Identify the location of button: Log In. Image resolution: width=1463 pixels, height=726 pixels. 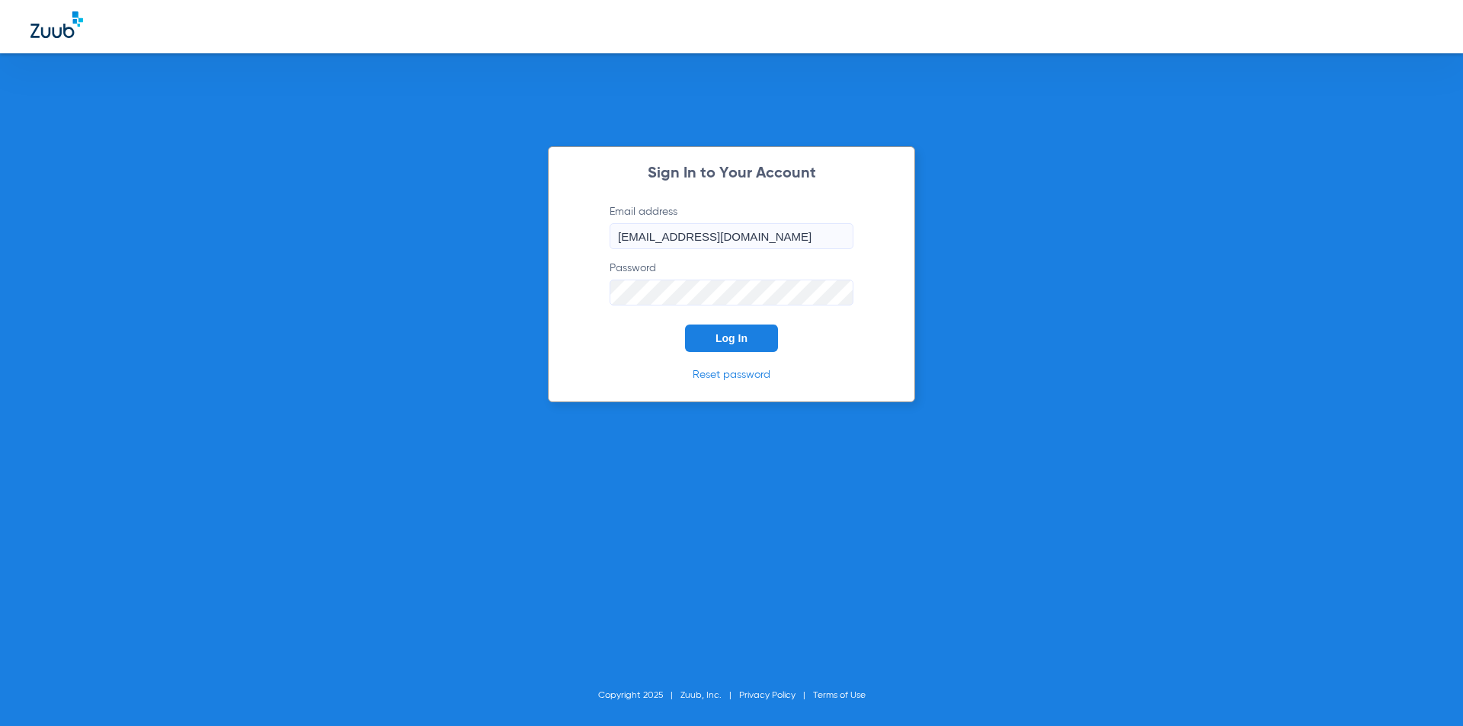
(731, 338).